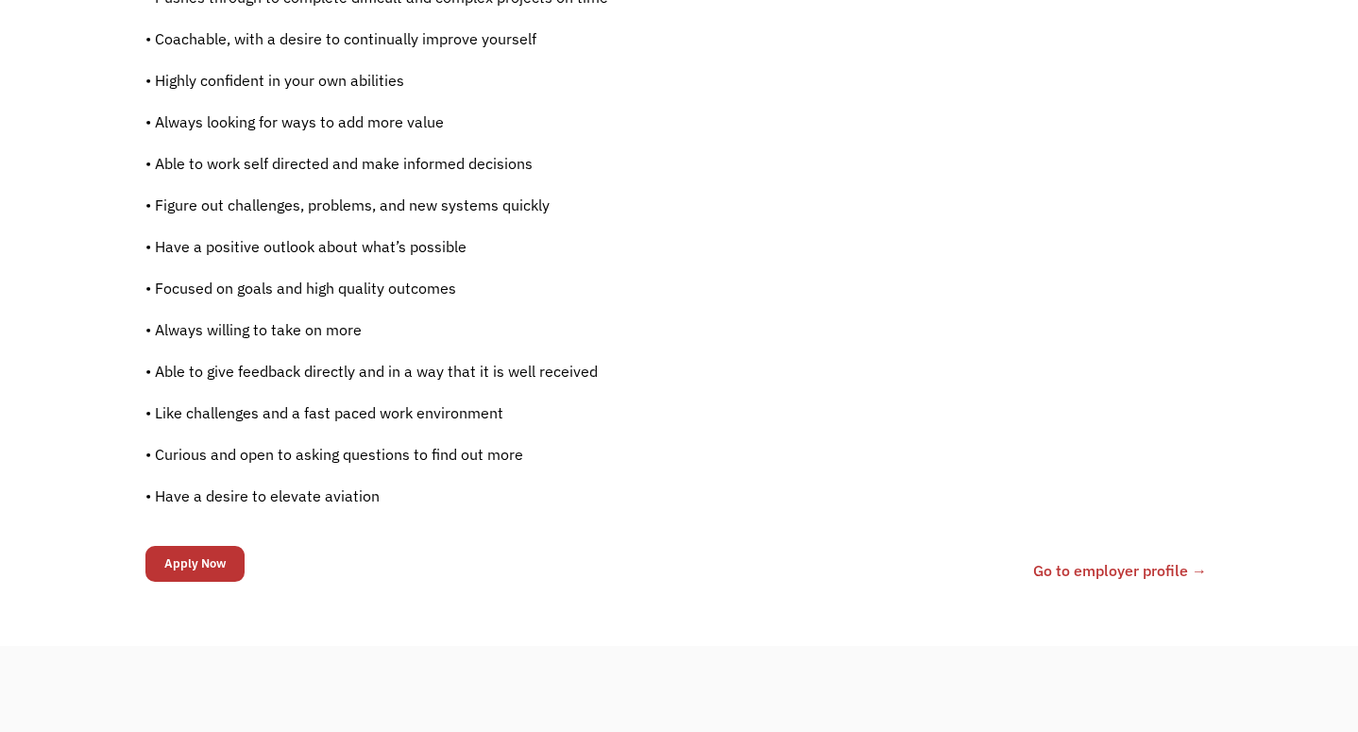 Image resolution: width=1358 pixels, height=732 pixels. I want to click on p: • Have a desire to elevate aviation, so click(540, 496).